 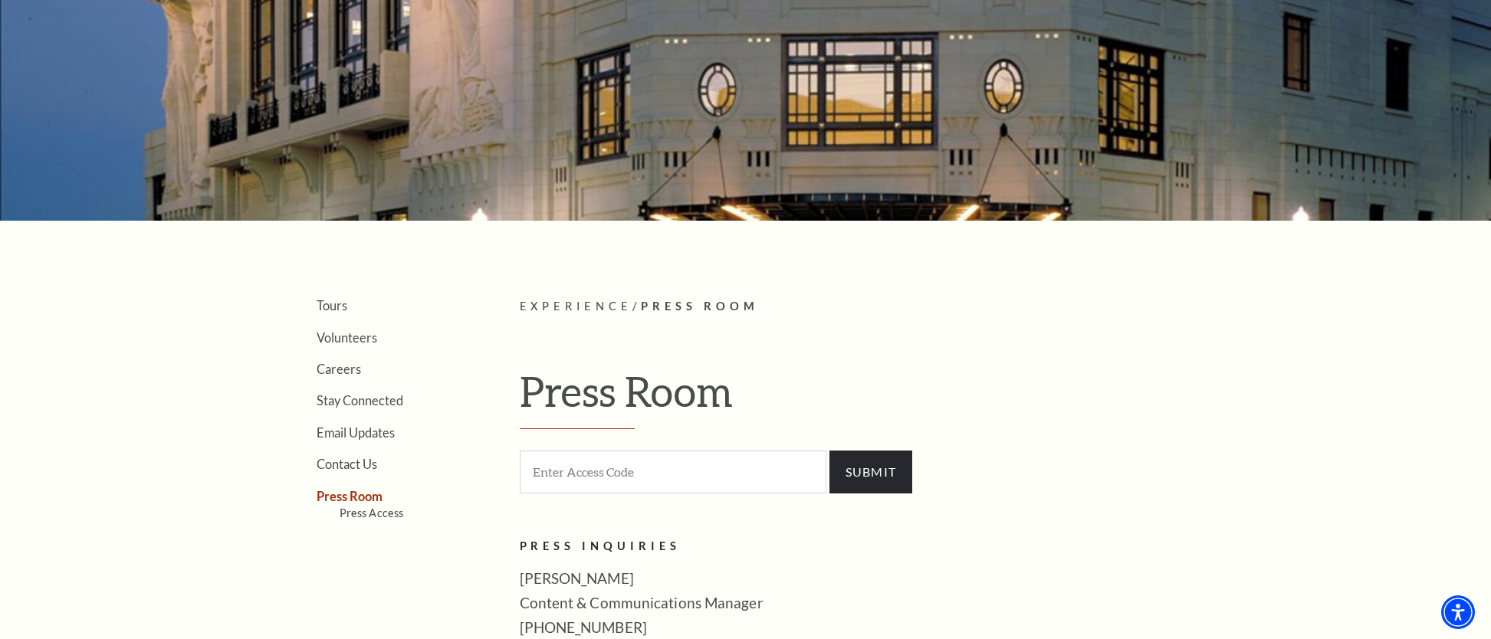 I want to click on input: Submit button, so click(x=871, y=472).